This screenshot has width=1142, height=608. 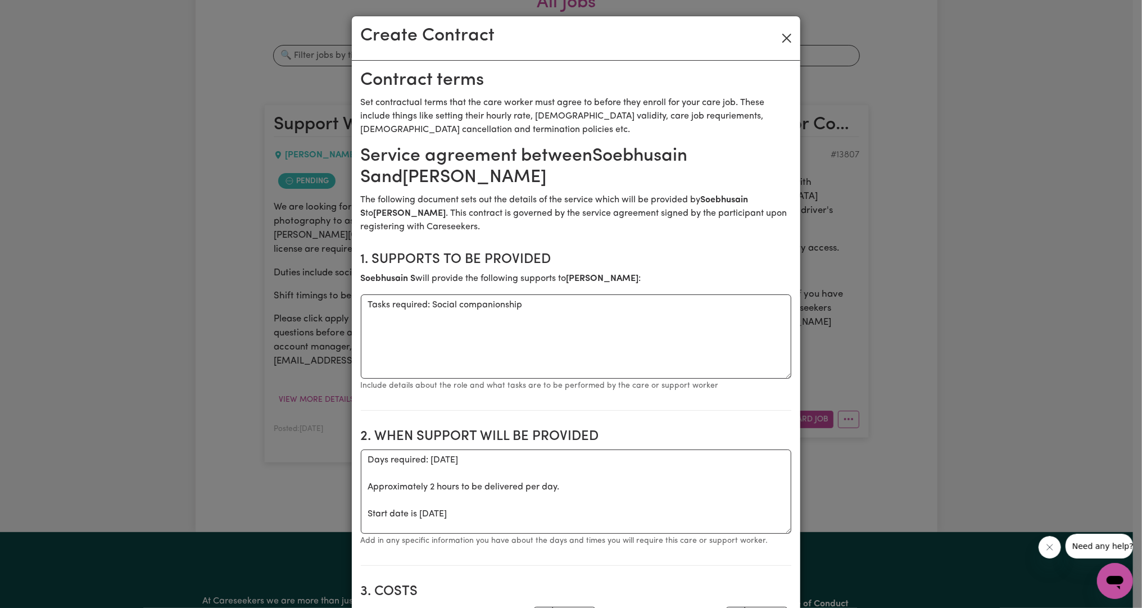 I want to click on h2: 1. Supports to be provided, so click(x=576, y=260).